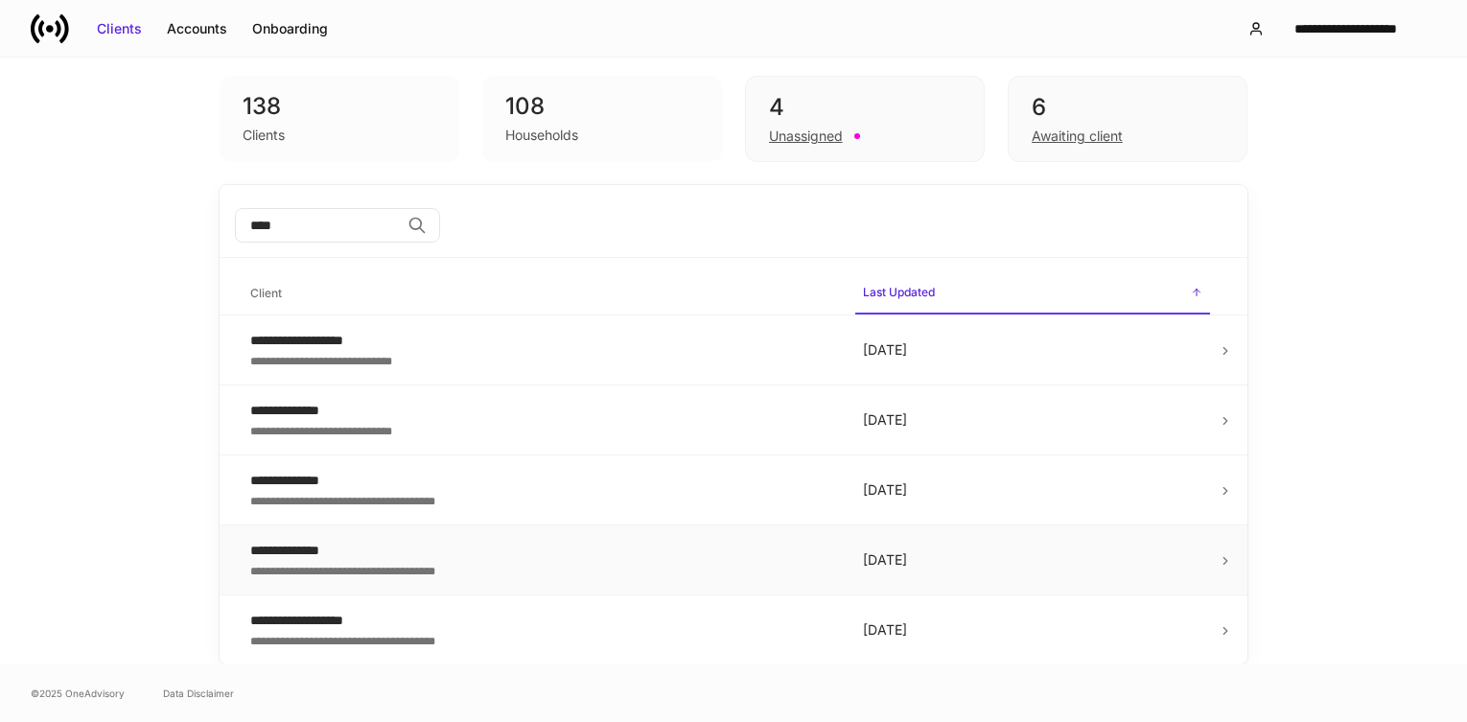 The width and height of the screenshot is (1467, 722). What do you see at coordinates (899, 292) in the screenshot?
I see `h6: Last Updated` at bounding box center [899, 292].